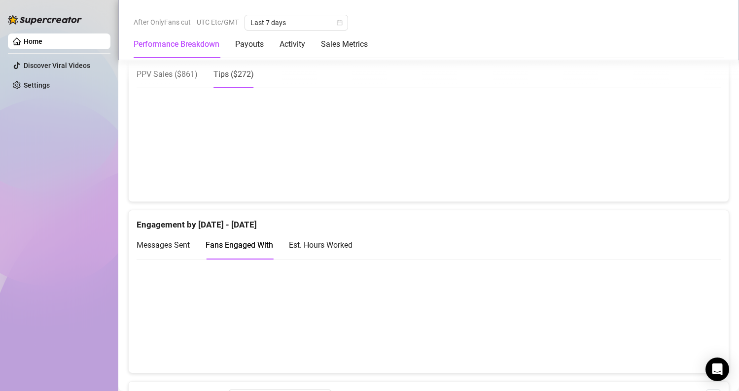 The height and width of the screenshot is (391, 739). Describe the element at coordinates (176, 44) in the screenshot. I see `div: Performance Breakdown` at that location.